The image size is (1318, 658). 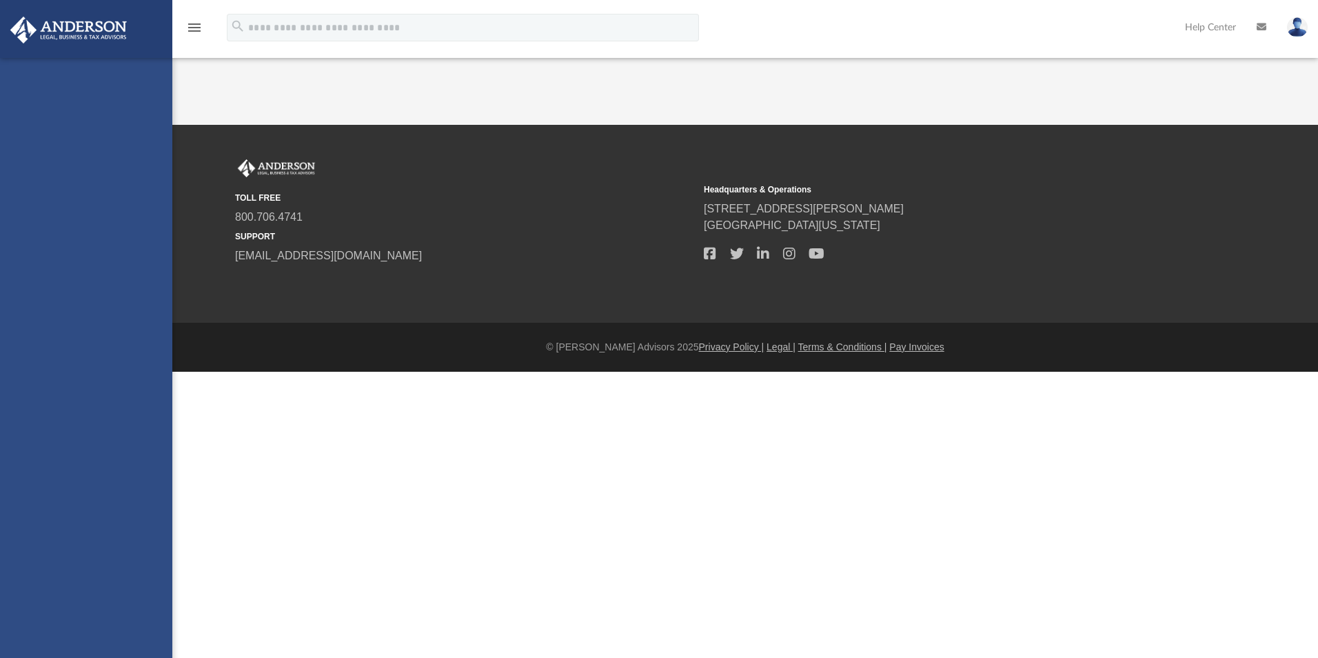 I want to click on img: User Pic, so click(x=1297, y=27).